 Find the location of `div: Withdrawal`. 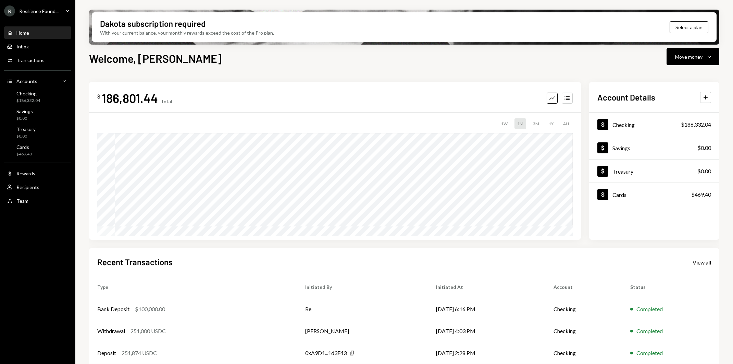

div: Withdrawal is located at coordinates (111, 331).